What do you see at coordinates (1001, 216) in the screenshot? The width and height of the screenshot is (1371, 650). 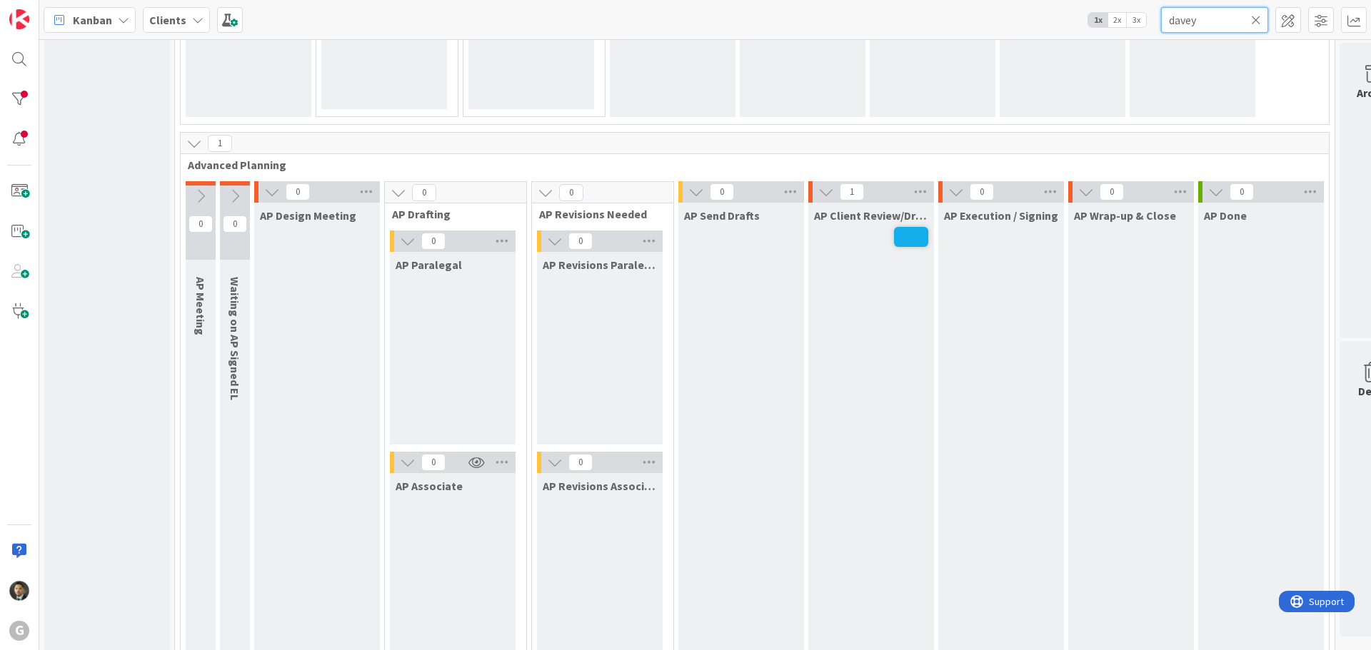 I see `span: AP Execution / Signing` at bounding box center [1001, 216].